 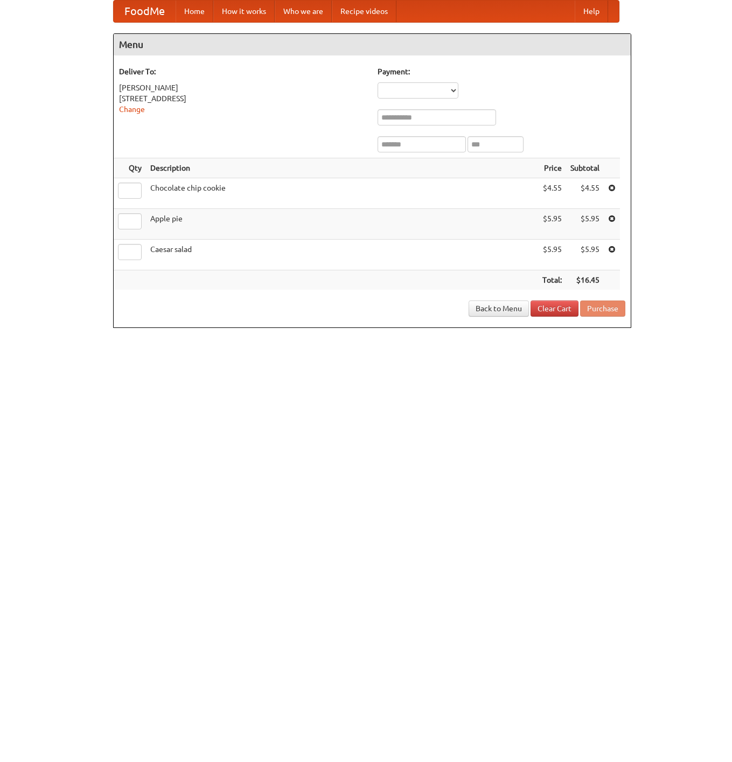 I want to click on button: Purchase, so click(x=603, y=309).